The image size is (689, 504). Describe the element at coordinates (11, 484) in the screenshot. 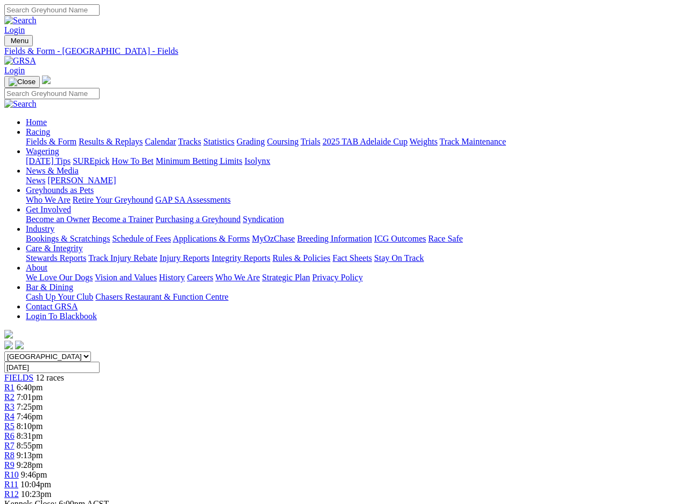

I see `span: R11` at that location.